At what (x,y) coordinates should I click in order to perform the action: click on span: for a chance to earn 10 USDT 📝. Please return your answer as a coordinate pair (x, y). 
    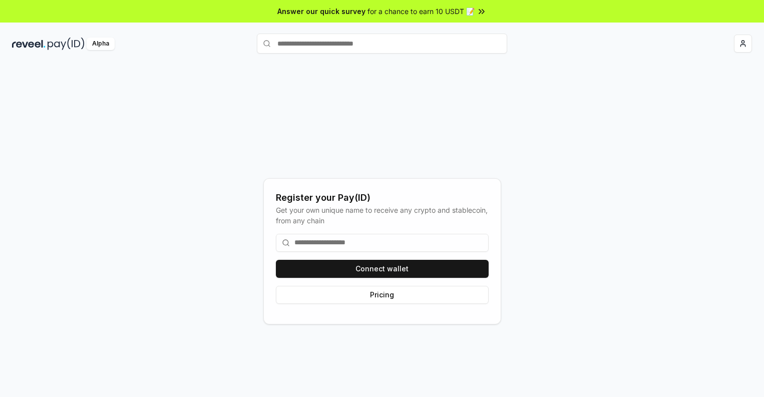
    Looking at the image, I should click on (421, 11).